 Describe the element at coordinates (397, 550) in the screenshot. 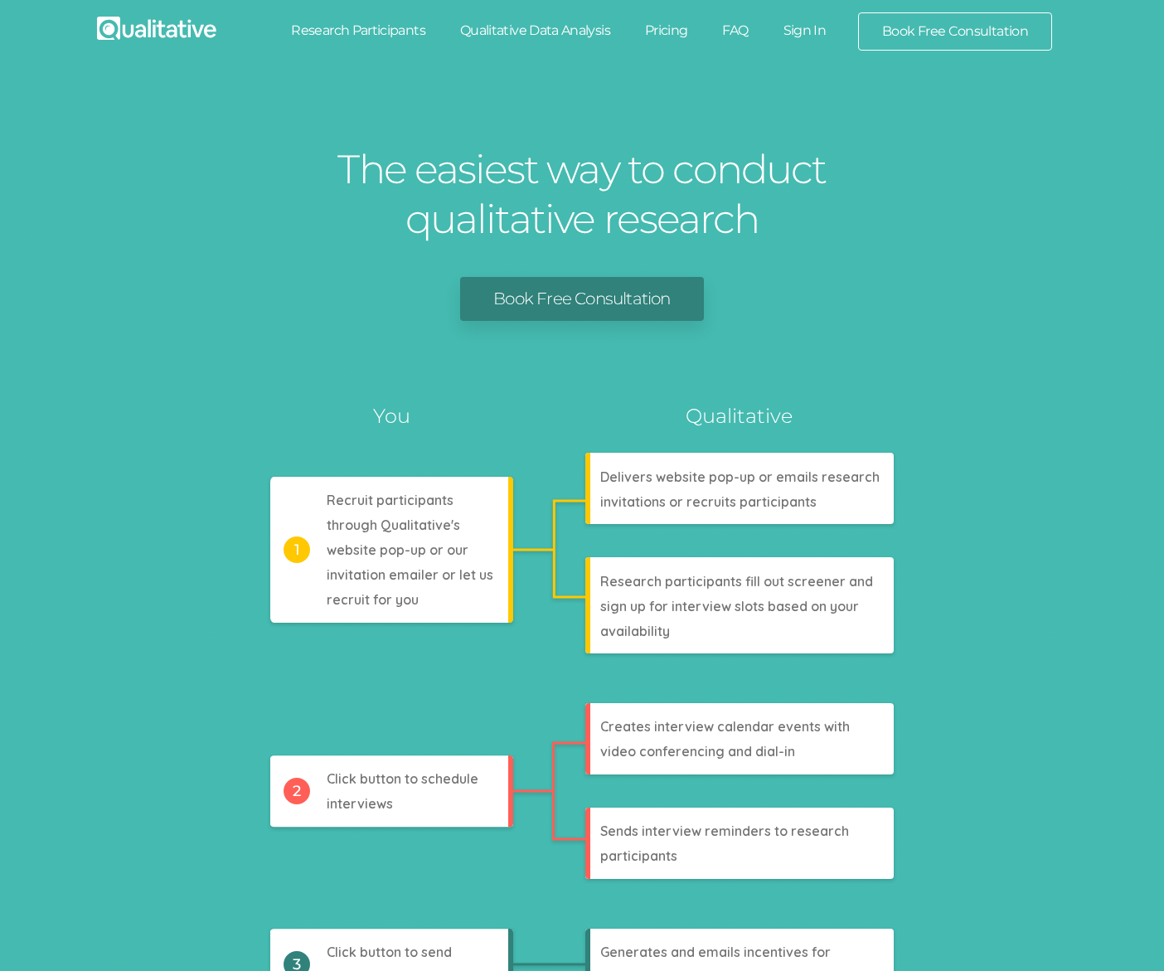

I see `tspan: website pop-up or our` at that location.